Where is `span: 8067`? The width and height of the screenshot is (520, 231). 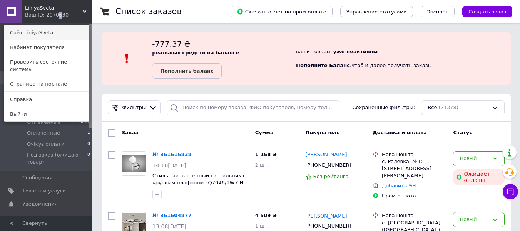 span: 8067 is located at coordinates (85, 122).